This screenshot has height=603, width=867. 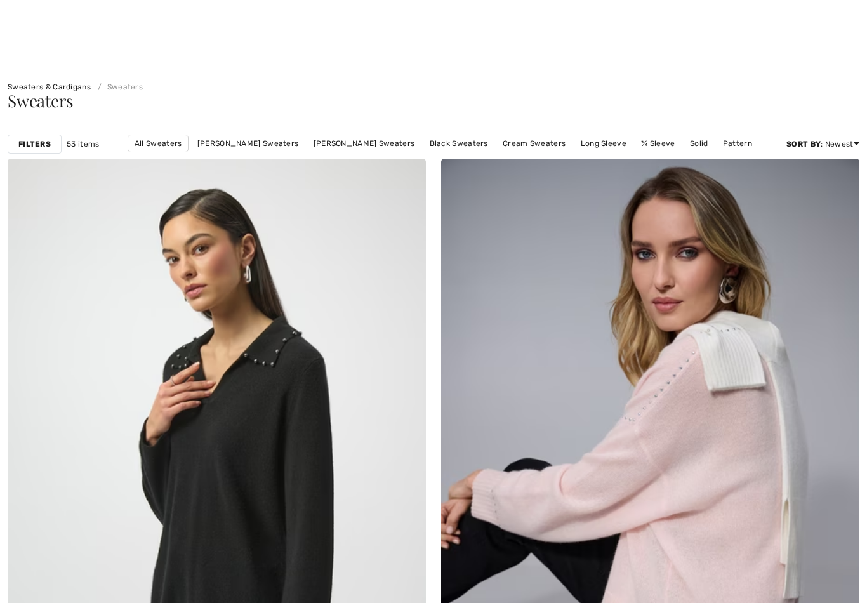 I want to click on strong: Filters, so click(x=34, y=144).